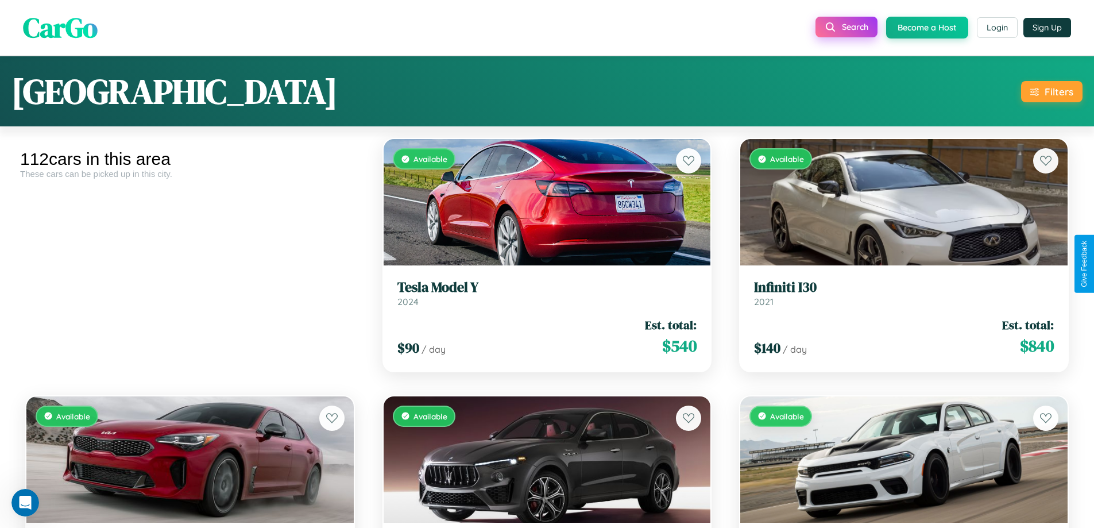 This screenshot has height=528, width=1094. What do you see at coordinates (60, 28) in the screenshot?
I see `span: CarGo` at bounding box center [60, 28].